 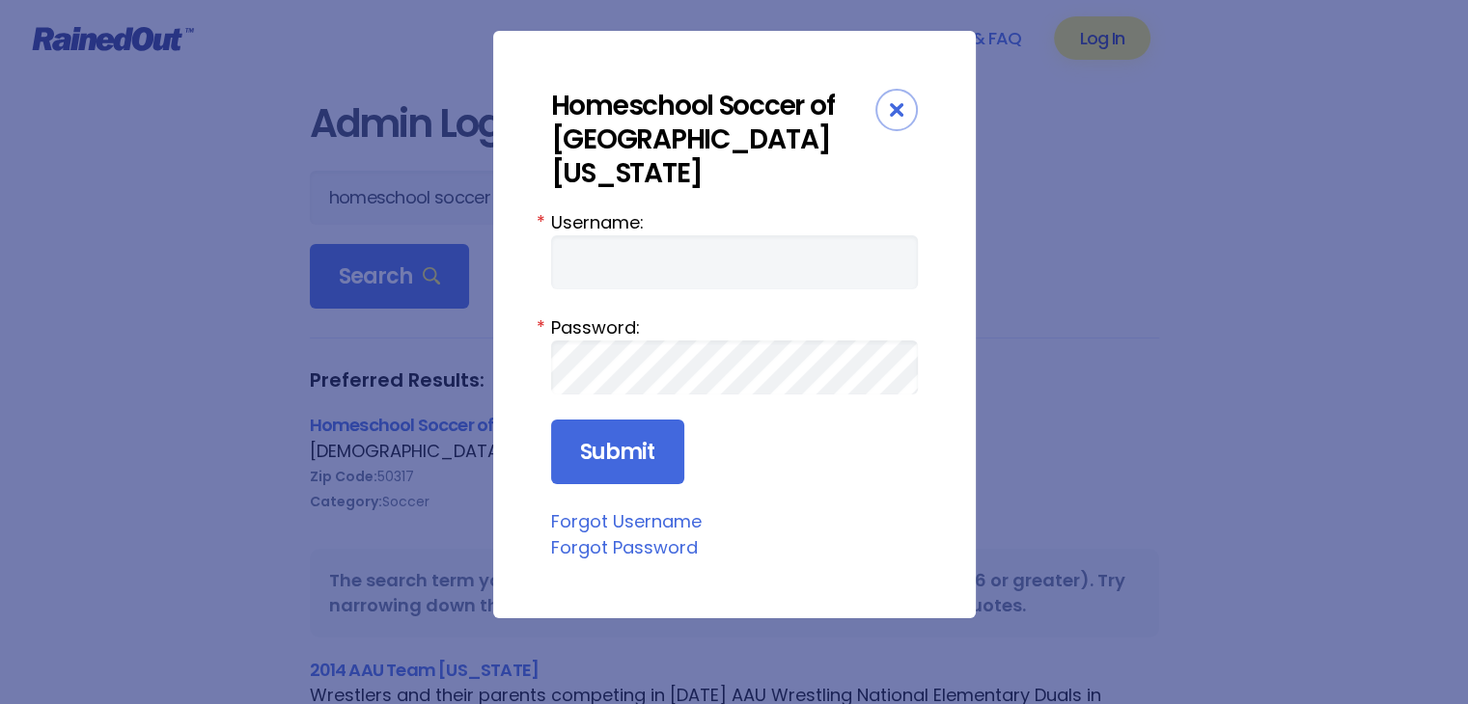 What do you see at coordinates (734, 222) in the screenshot?
I see `label: Username:` at bounding box center [734, 222].